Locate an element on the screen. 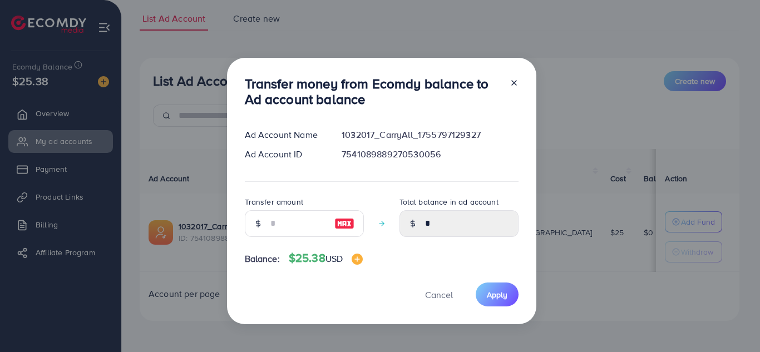 The image size is (760, 352). div: Ad Account ID is located at coordinates (284, 154).